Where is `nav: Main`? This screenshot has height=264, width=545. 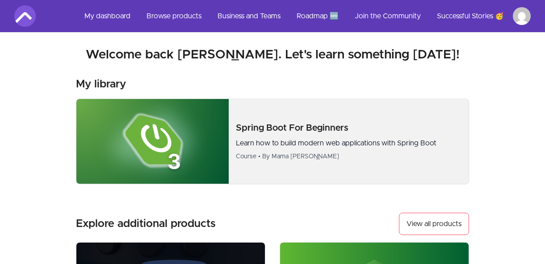
nav: Main is located at coordinates (304, 16).